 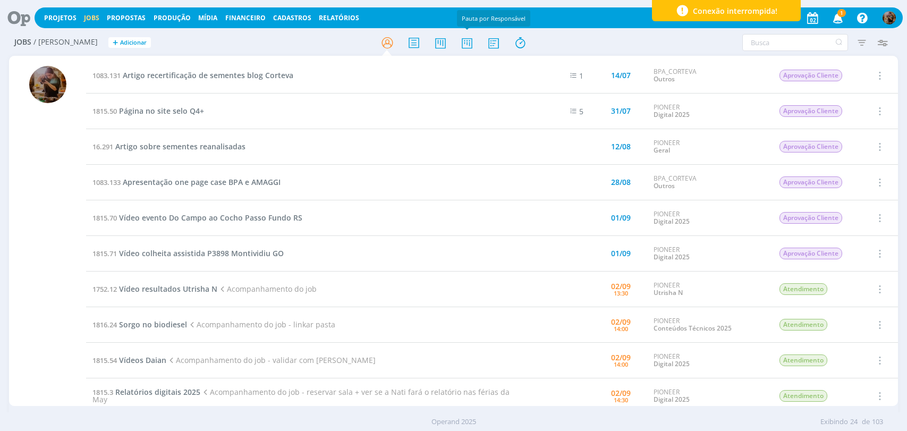 What do you see at coordinates (201, 182) in the screenshot?
I see `span: Apresentação one page case BPA e AMAGGI` at bounding box center [201, 182].